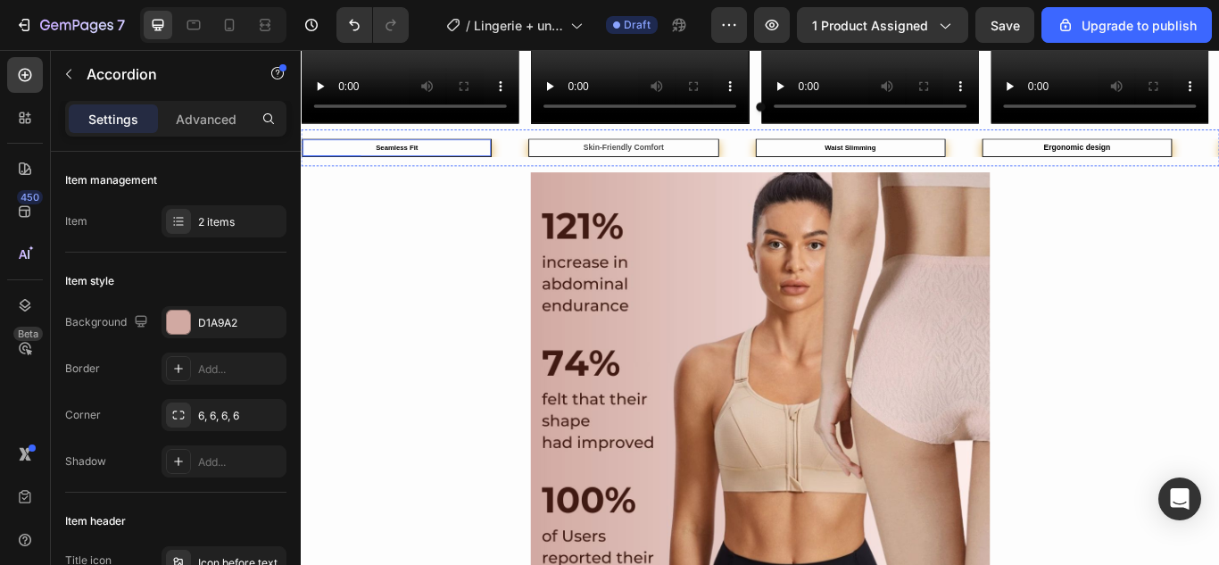  Describe the element at coordinates (240, 222) in the screenshot. I see `div: 2 items` at that location.